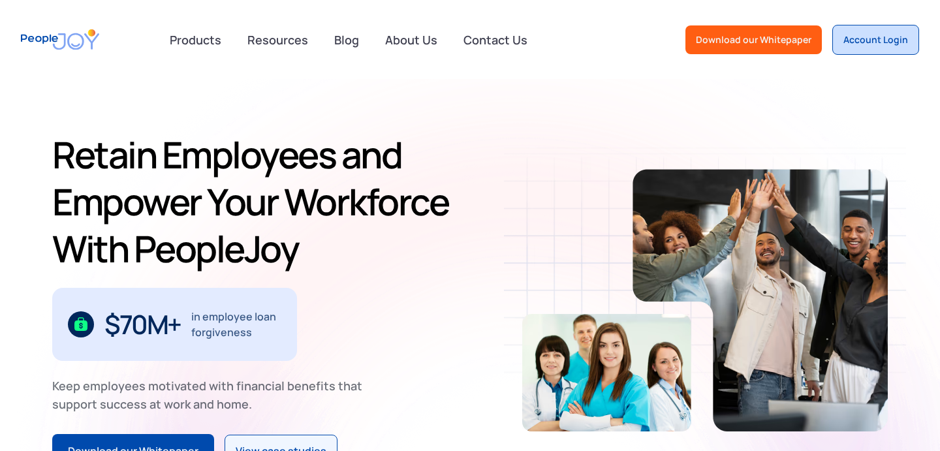 The image size is (940, 451). I want to click on div: Download our Whitepaper, so click(753, 40).